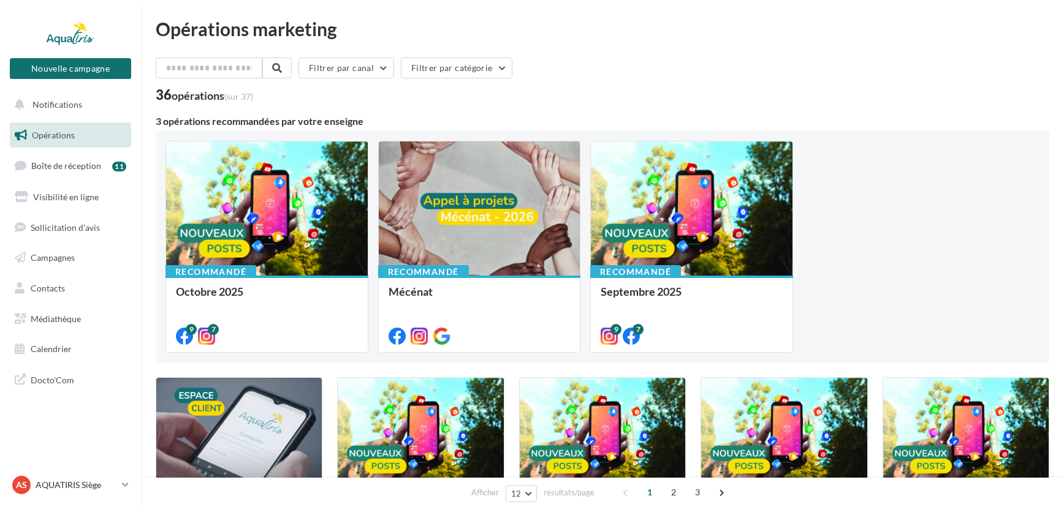 This screenshot has width=1064, height=507. I want to click on span: Opérations, so click(53, 135).